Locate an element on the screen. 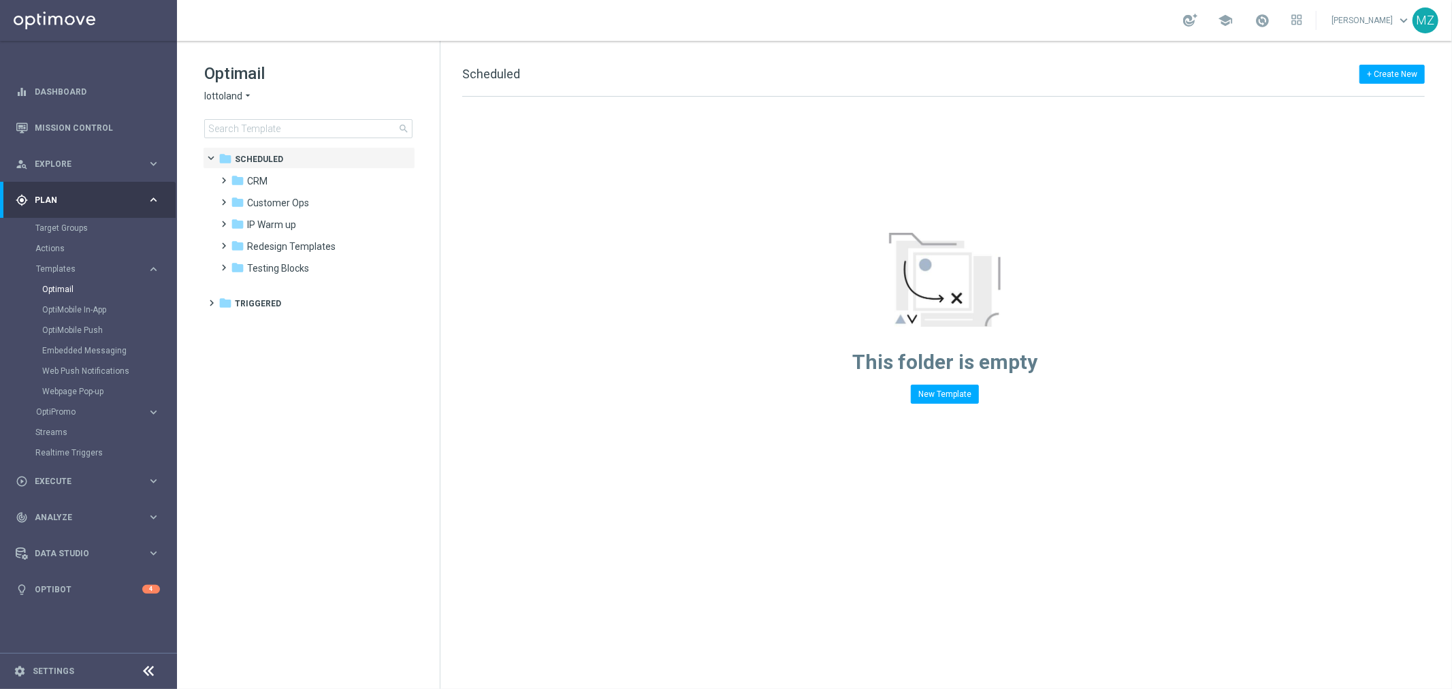 Image resolution: width=1452 pixels, height=689 pixels. div: Realtime Triggers is located at coordinates (106, 453).